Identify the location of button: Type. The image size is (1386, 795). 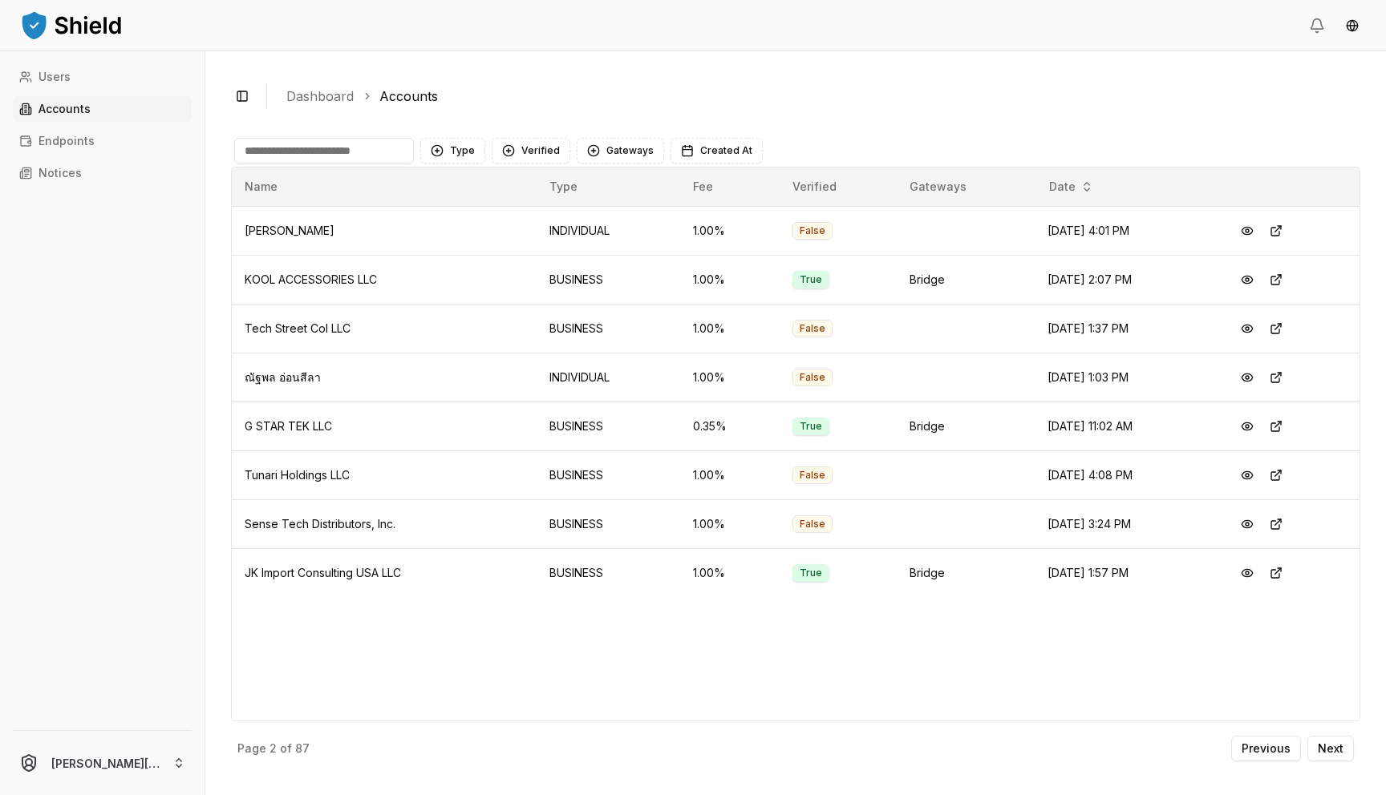
(452, 151).